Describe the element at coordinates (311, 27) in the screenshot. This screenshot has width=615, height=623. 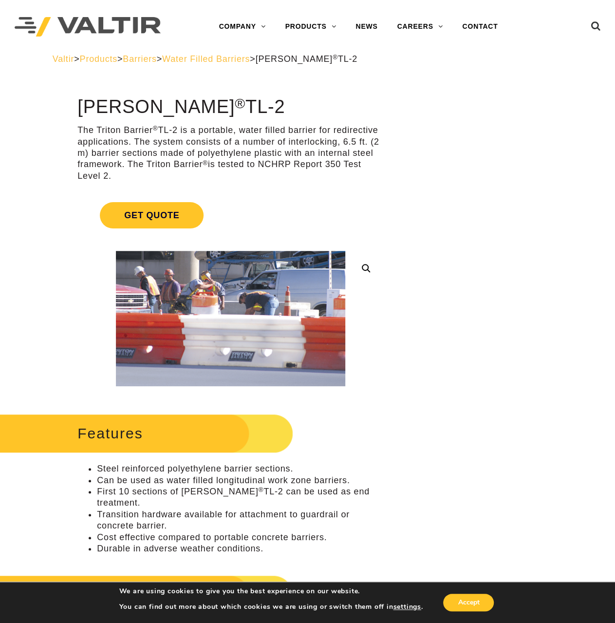
I see `a: PRODUCTS` at that location.